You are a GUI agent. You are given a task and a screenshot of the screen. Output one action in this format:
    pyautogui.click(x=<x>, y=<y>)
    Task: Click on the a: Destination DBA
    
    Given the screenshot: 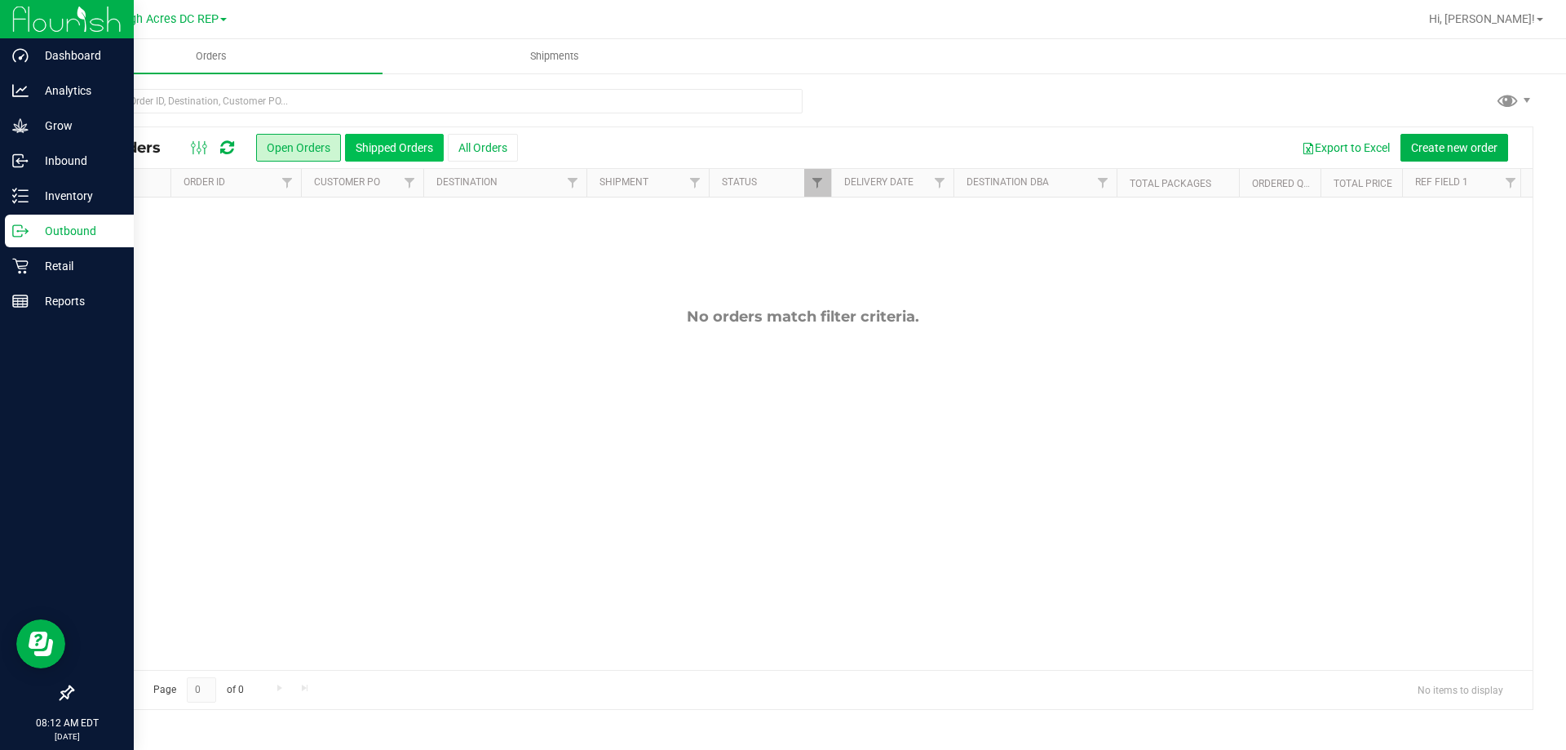 What is the action you would take?
    pyautogui.click(x=1007, y=182)
    